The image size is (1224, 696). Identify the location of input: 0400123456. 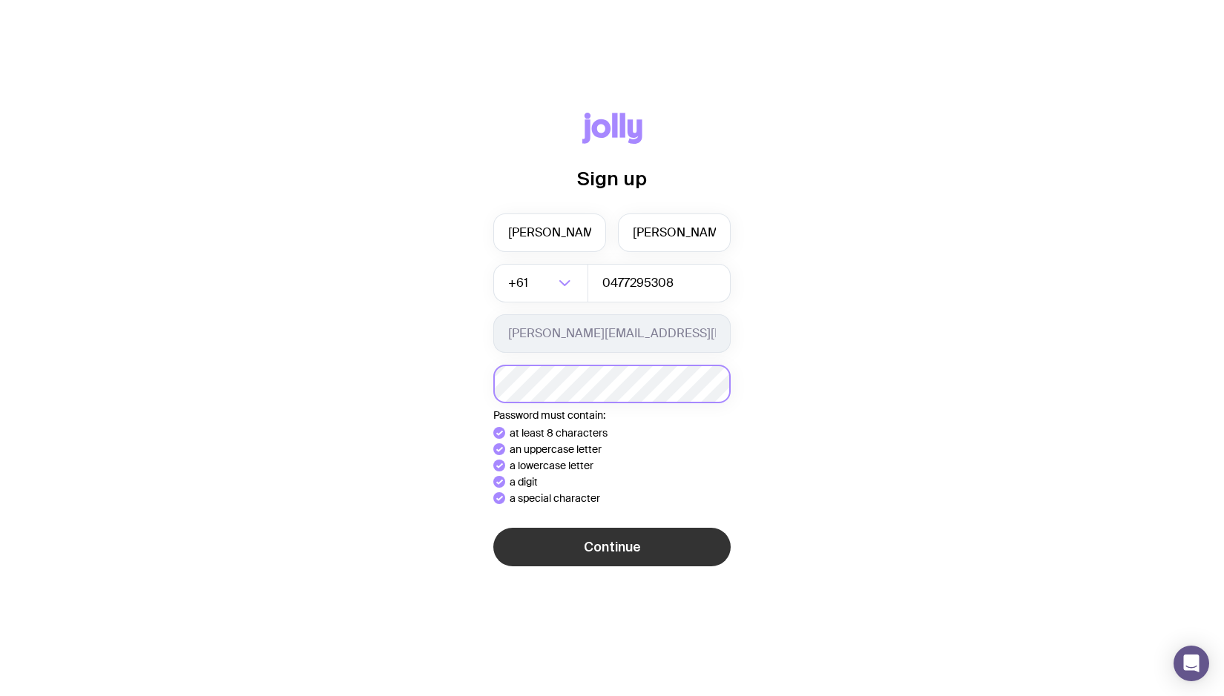
(659, 283).